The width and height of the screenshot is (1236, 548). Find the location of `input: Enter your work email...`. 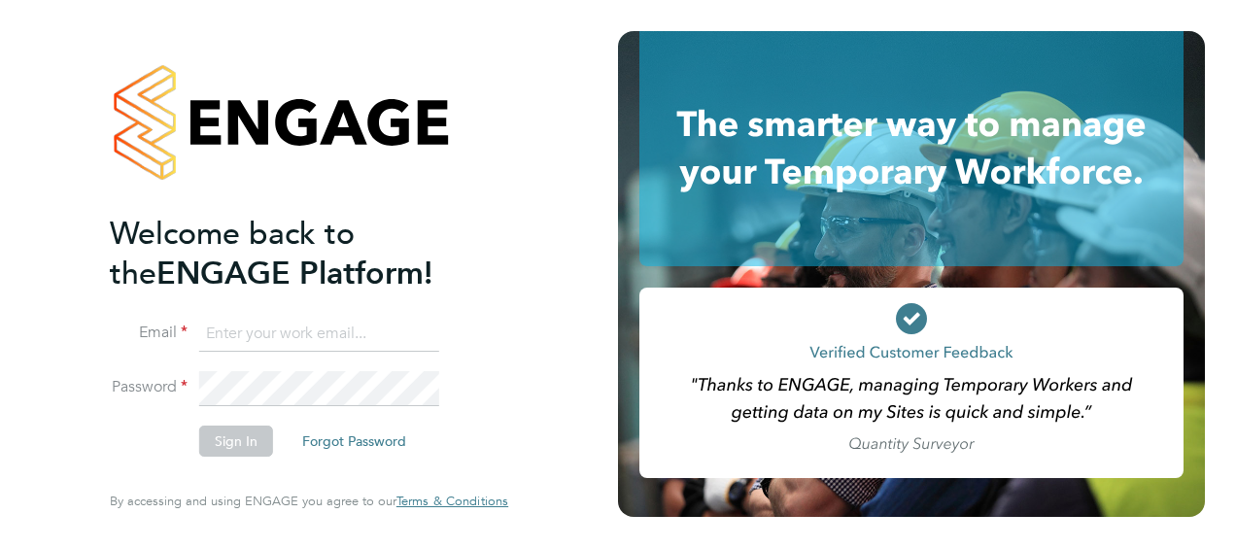

input: Enter your work email... is located at coordinates (319, 334).